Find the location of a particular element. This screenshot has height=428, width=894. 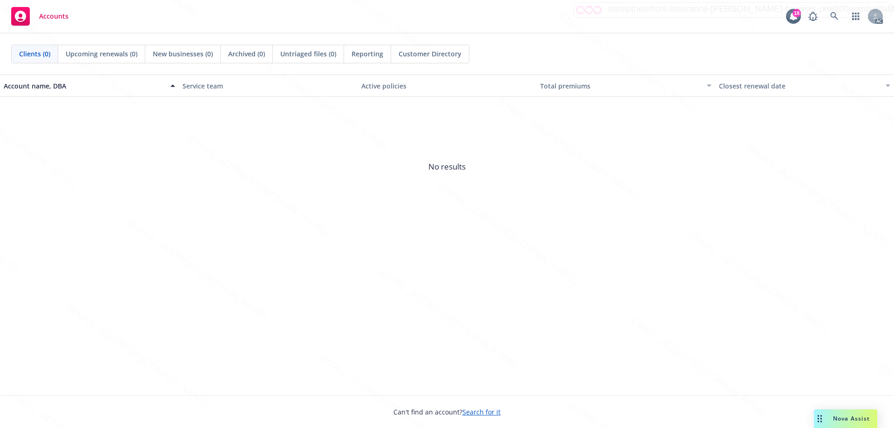

div: Closest renewal date is located at coordinates (799, 86).